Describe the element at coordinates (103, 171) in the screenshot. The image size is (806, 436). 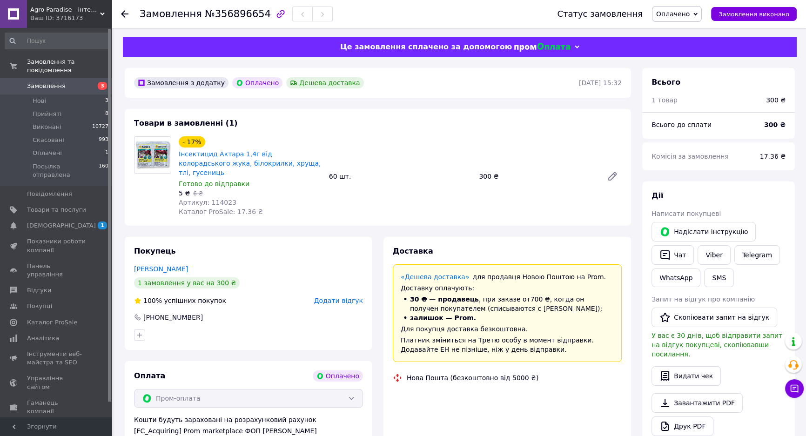
I see `span: 160` at that location.